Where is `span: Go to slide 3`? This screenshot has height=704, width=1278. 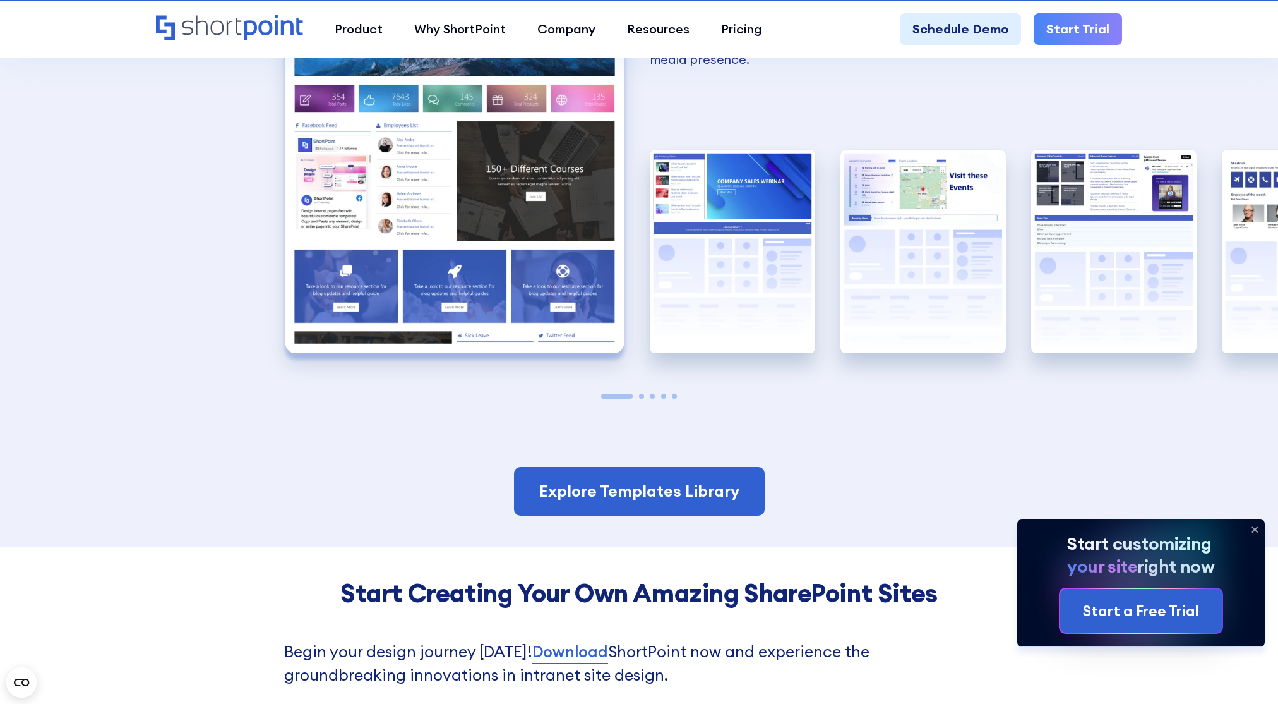
span: Go to slide 3 is located at coordinates (652, 396).